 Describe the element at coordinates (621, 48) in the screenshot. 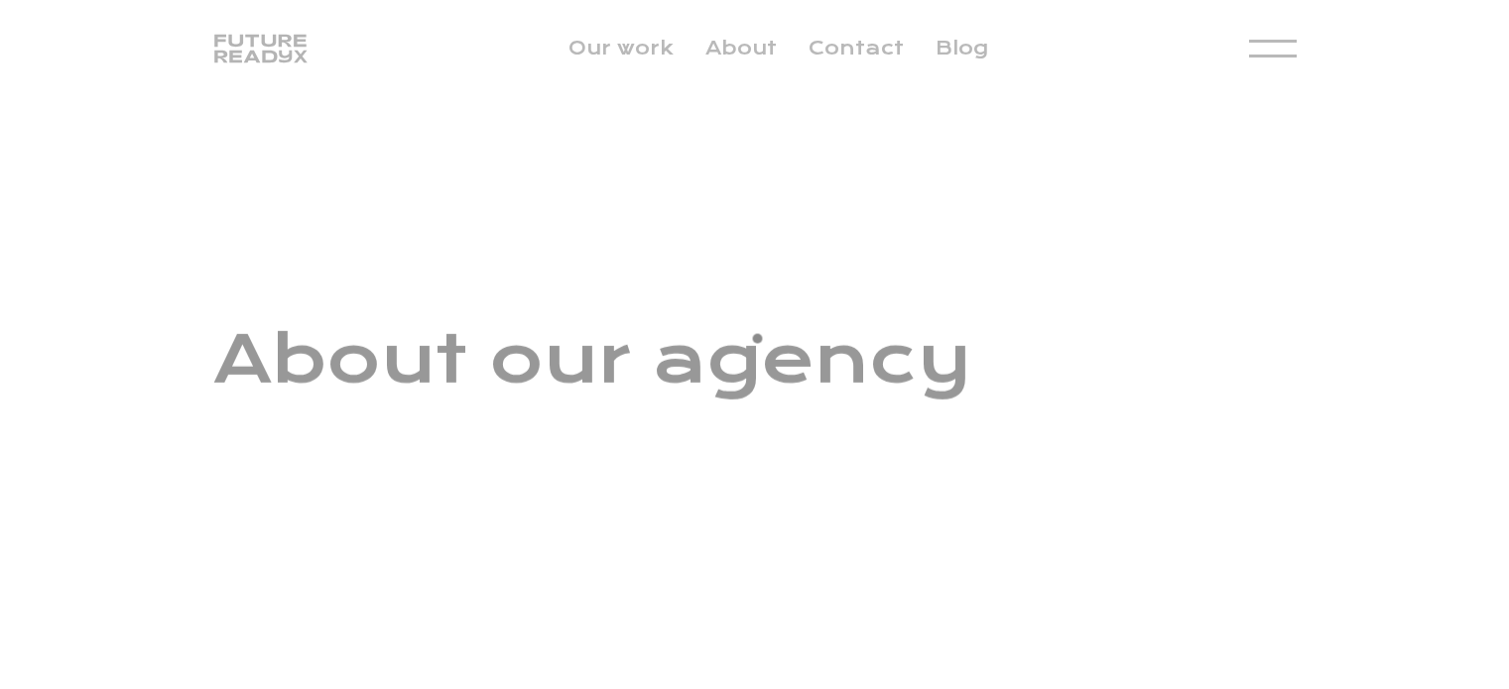

I see `a: Our work` at that location.